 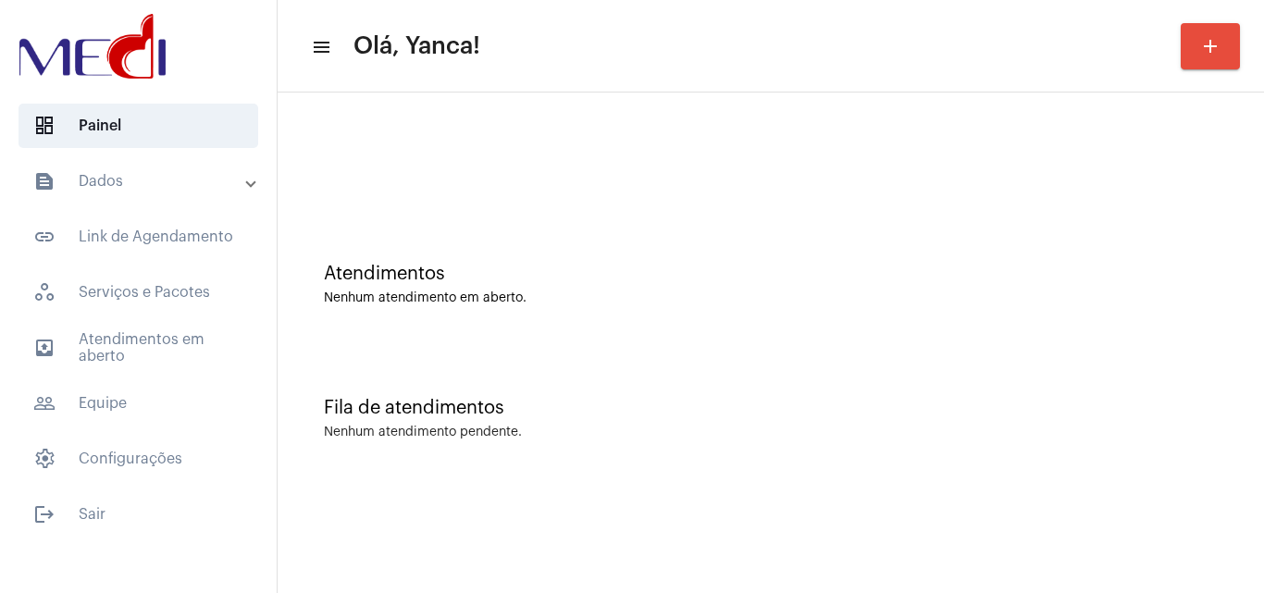 What do you see at coordinates (1210, 46) in the screenshot?
I see `mat-icon: add` at bounding box center [1210, 46].